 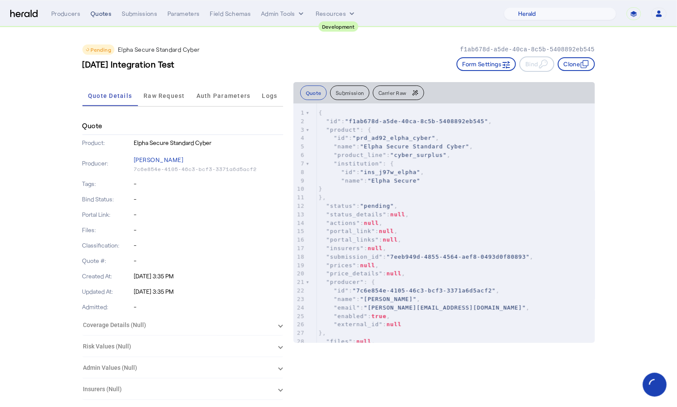 I want to click on div: 21, so click(x=300, y=282).